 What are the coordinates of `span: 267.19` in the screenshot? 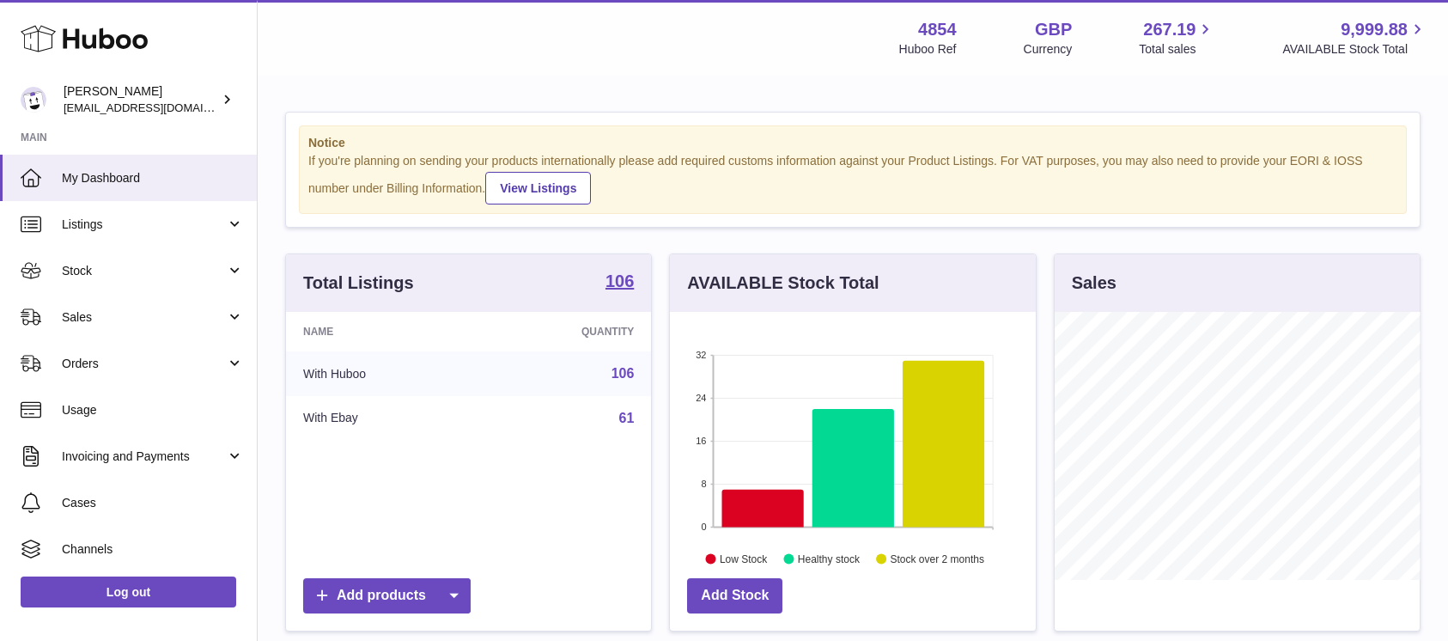 It's located at (1169, 29).